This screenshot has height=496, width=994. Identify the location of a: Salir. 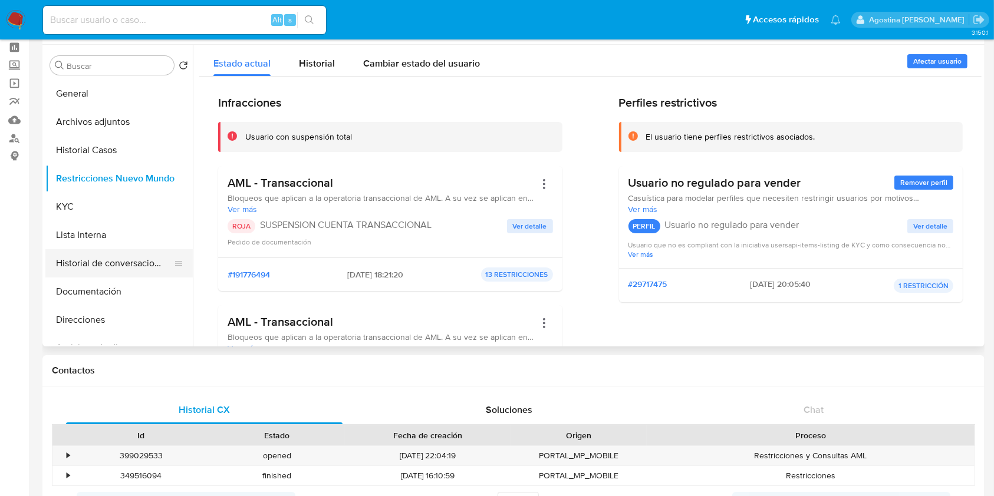
(979, 19).